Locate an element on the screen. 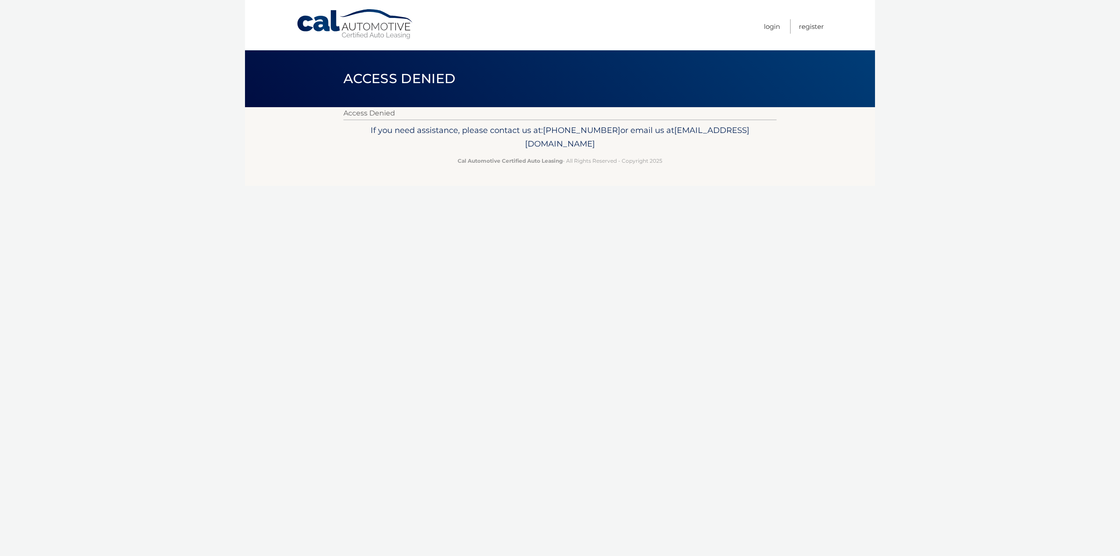 This screenshot has height=556, width=1120. p: Access Denied is located at coordinates (560, 113).